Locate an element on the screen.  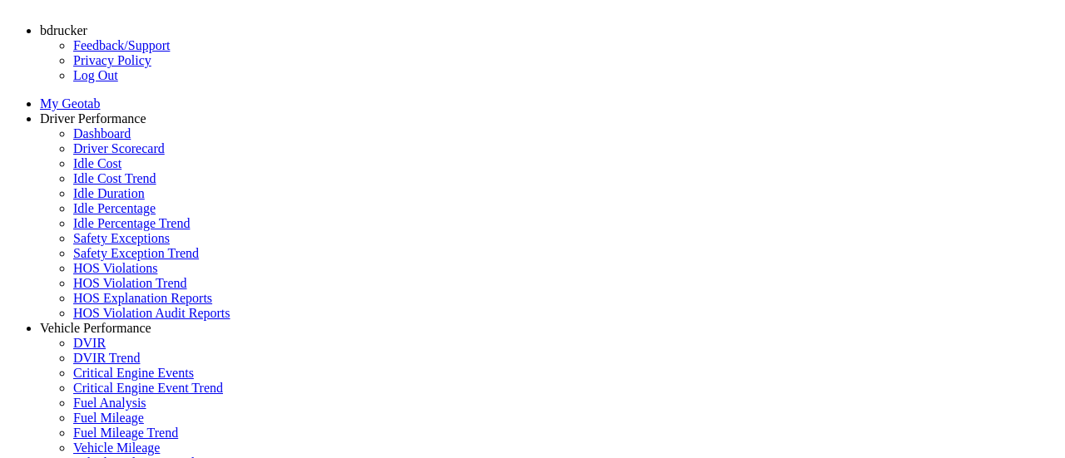
a: Idle Percentage Trend is located at coordinates (131, 223).